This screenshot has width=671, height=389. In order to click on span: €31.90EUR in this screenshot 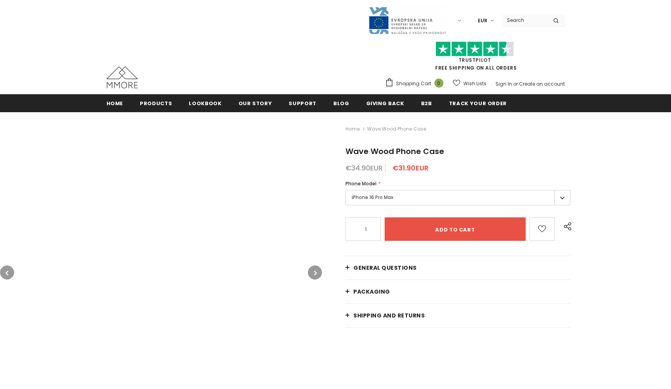, I will do `click(410, 168)`.